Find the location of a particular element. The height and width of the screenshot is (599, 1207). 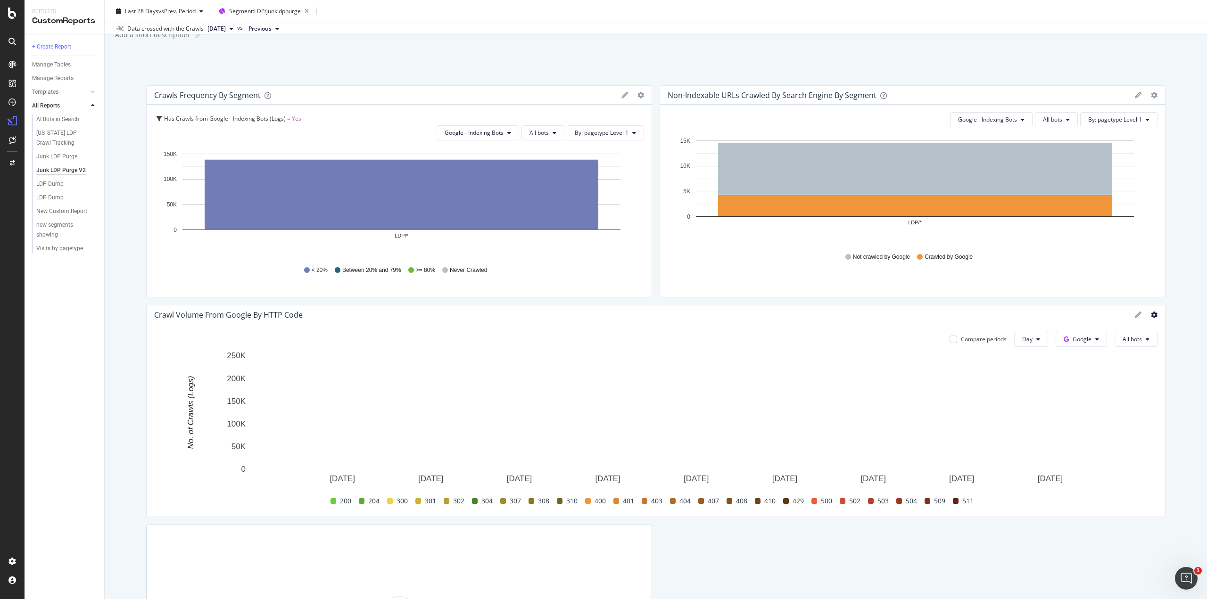

span: 301 is located at coordinates (431, 501).